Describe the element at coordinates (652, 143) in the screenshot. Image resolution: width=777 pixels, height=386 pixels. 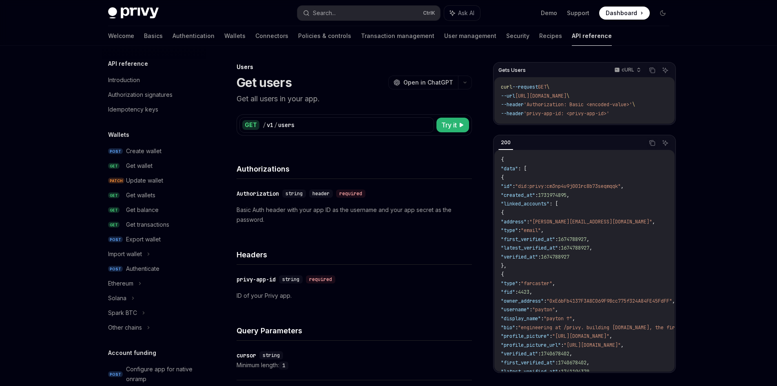
I see `button: Copy the contents from the code block` at that location.